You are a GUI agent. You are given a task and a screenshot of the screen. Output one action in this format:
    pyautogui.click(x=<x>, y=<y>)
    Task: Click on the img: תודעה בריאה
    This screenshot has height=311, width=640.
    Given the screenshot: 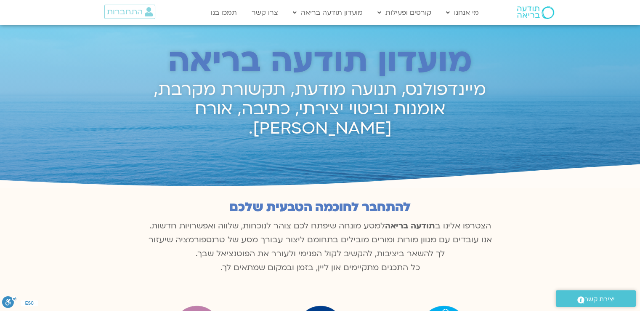 What is the action you would take?
    pyautogui.click(x=536, y=13)
    